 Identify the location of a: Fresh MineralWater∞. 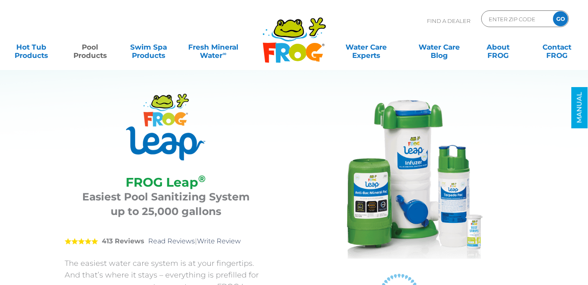
(213, 47).